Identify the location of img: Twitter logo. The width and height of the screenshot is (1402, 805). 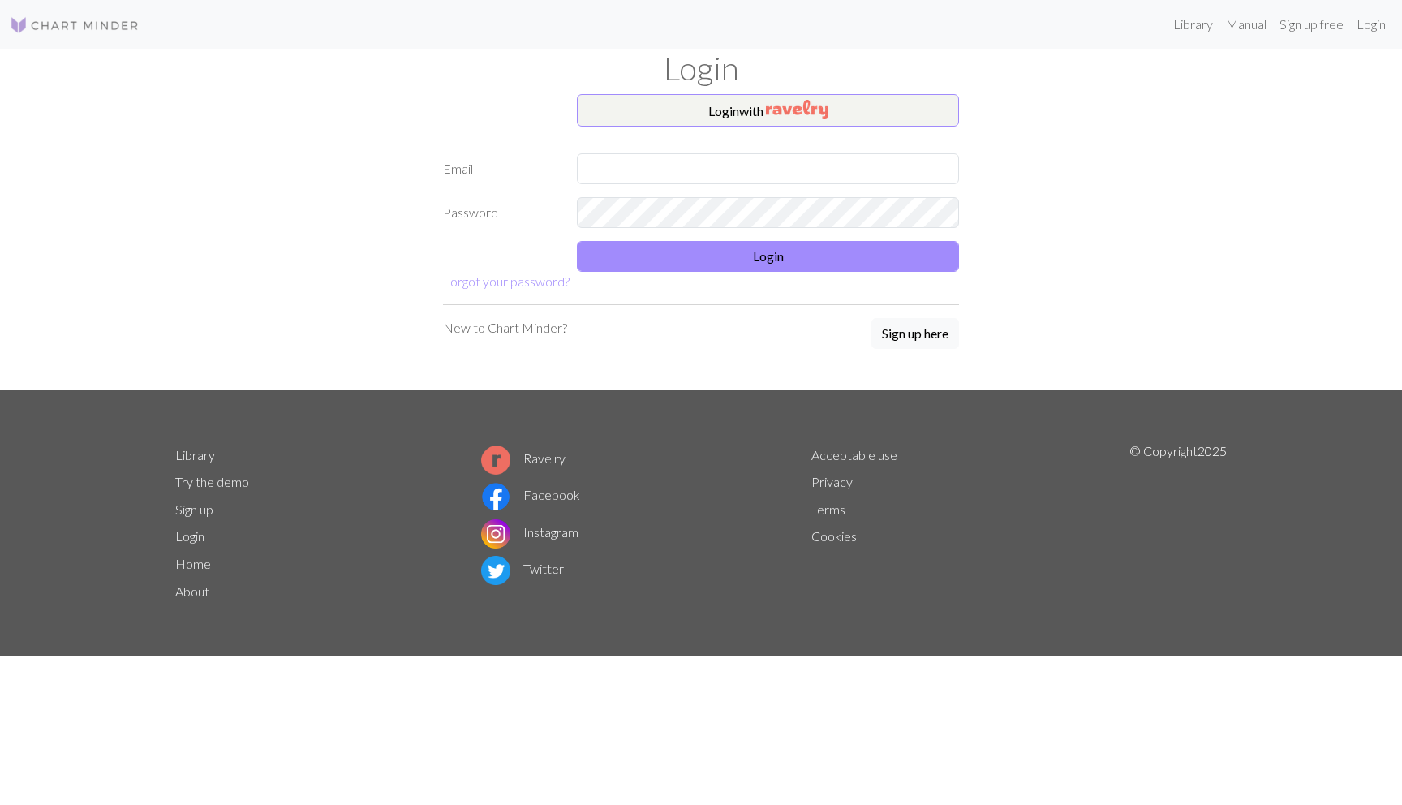
(496, 571).